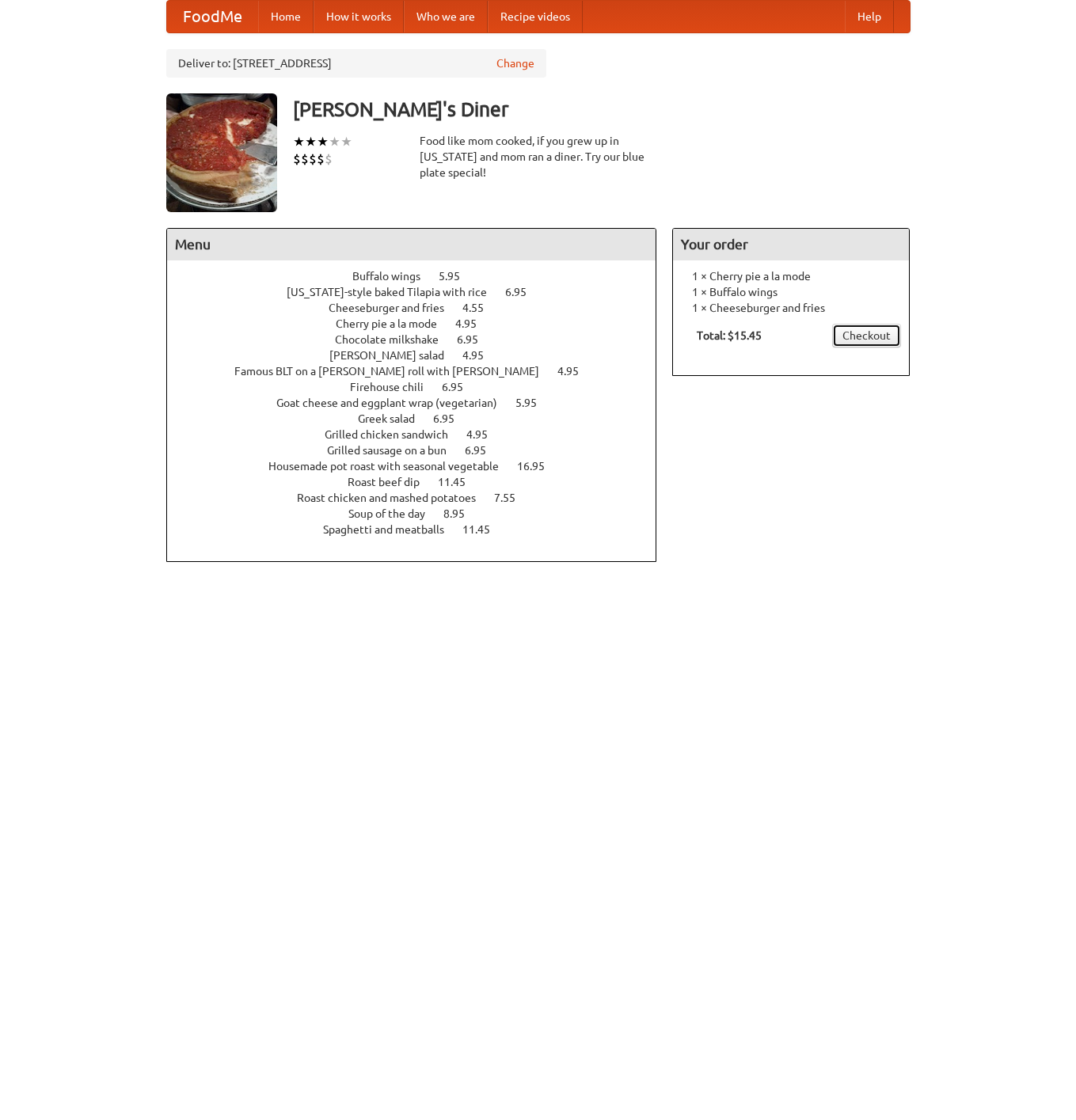  I want to click on b: Total: $15.45, so click(730, 335).